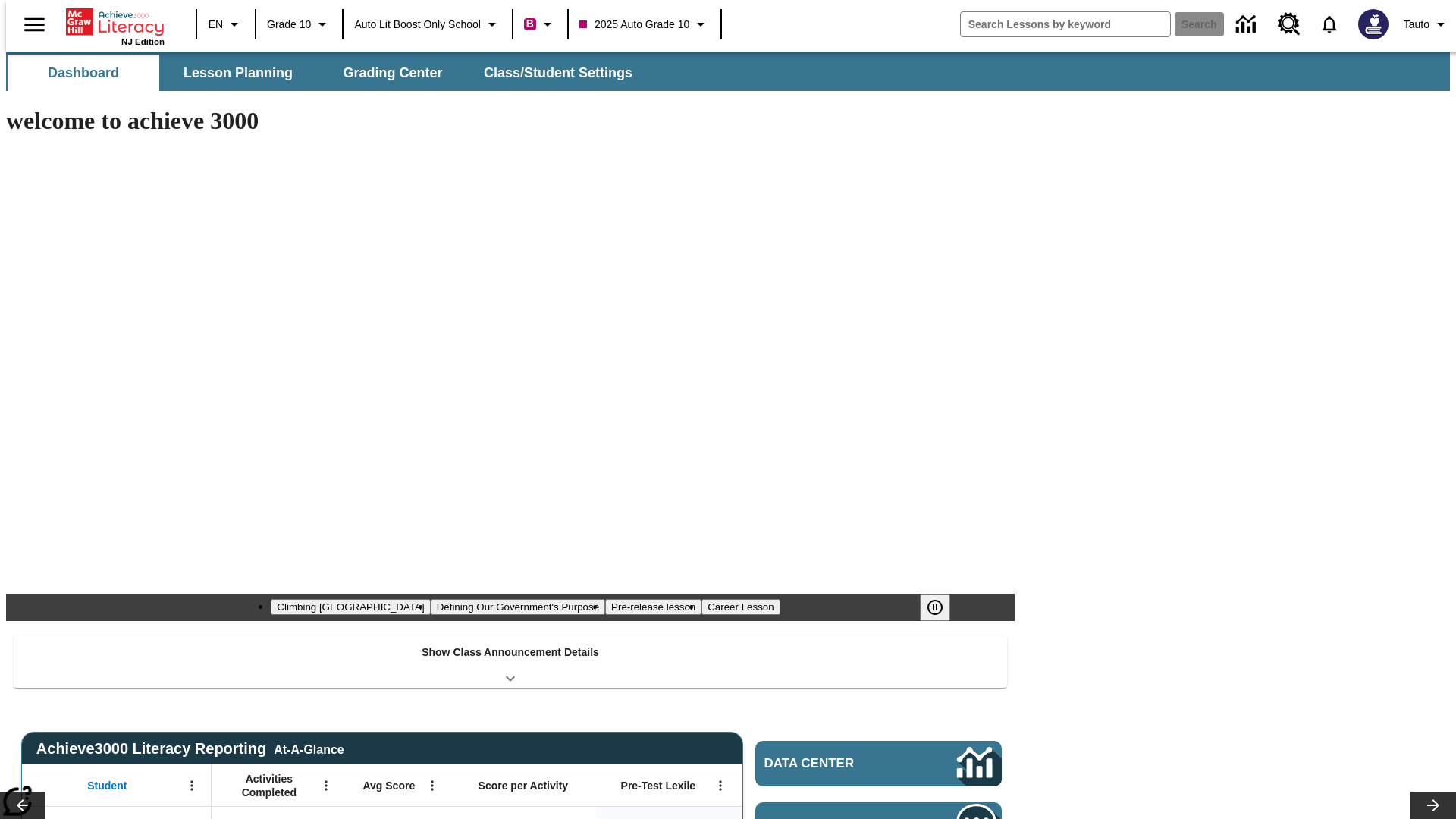  What do you see at coordinates (269, 785) in the screenshot?
I see `span: Activities Completed` at bounding box center [269, 785].